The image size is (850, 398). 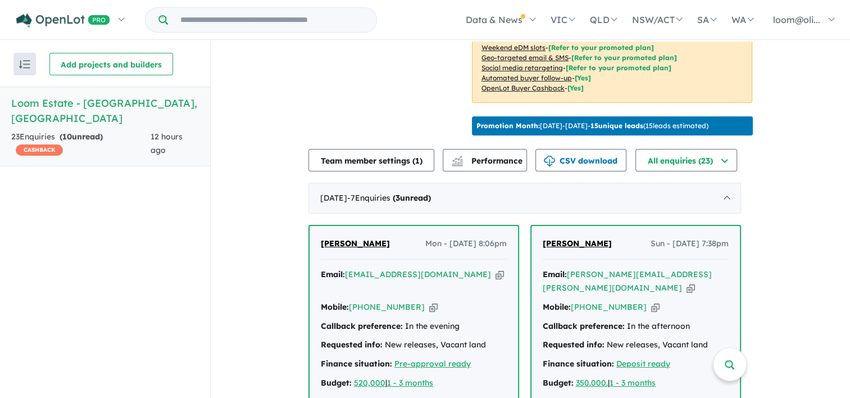 What do you see at coordinates (370, 383) in the screenshot?
I see `a: 520,000` at bounding box center [370, 383].